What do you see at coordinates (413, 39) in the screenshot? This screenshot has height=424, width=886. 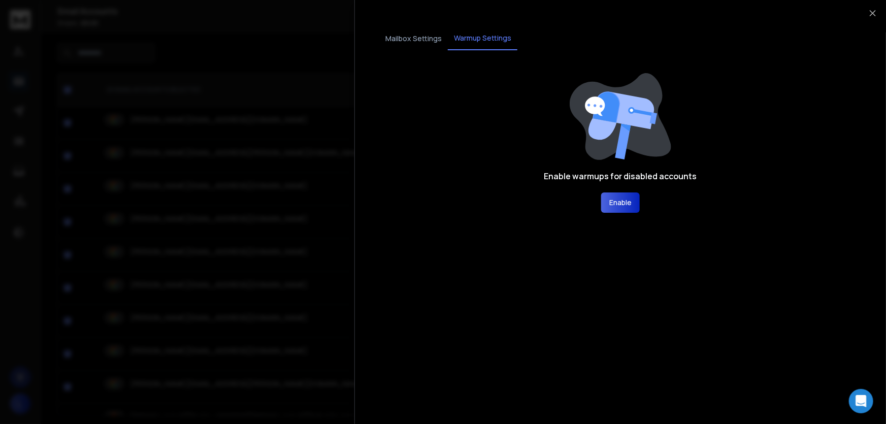 I see `button: Mailbox Settings` at bounding box center [413, 39].